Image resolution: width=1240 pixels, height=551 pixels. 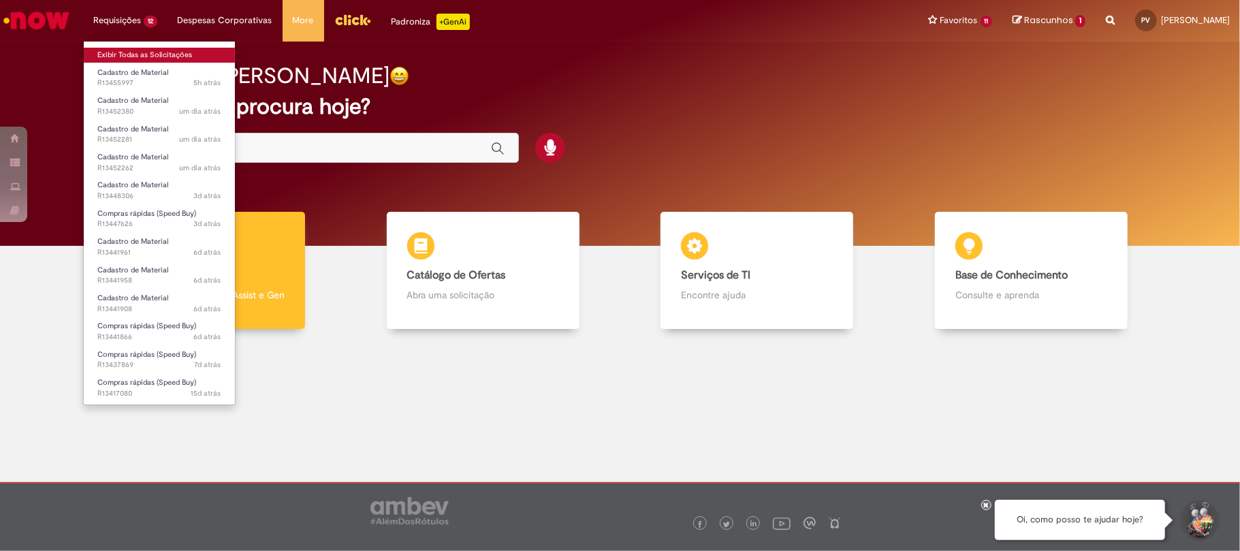 What do you see at coordinates (159, 134) in the screenshot?
I see `a: Aberto R13452281 : Cadastro de Material` at bounding box center [159, 134].